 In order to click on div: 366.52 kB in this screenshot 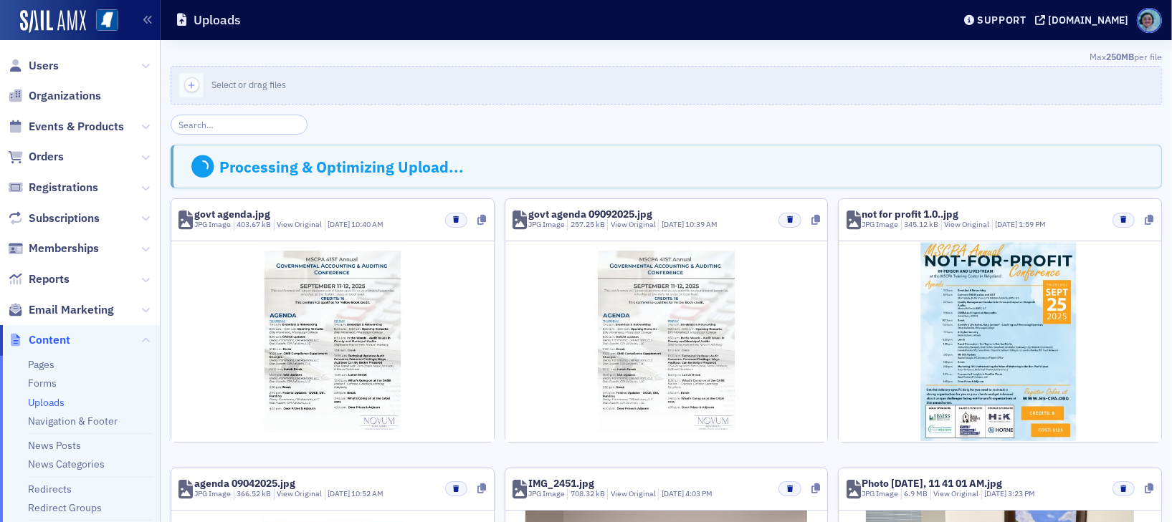, I will do `click(252, 494)`.